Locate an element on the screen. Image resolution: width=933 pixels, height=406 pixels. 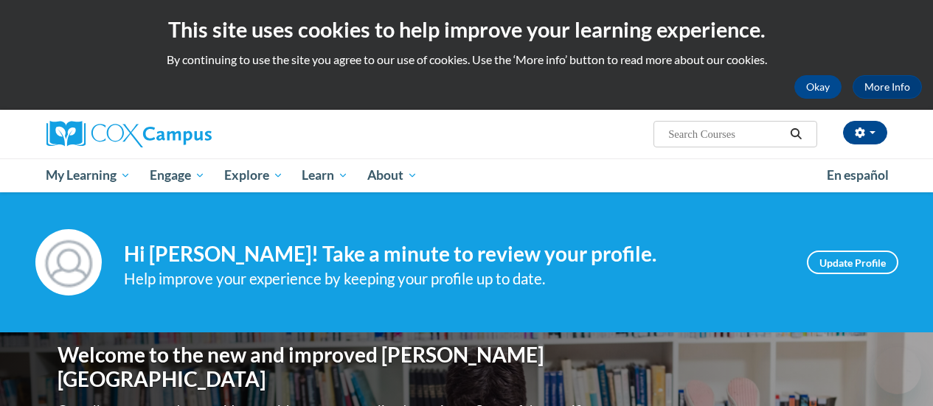
button: Search is located at coordinates (796, 134).